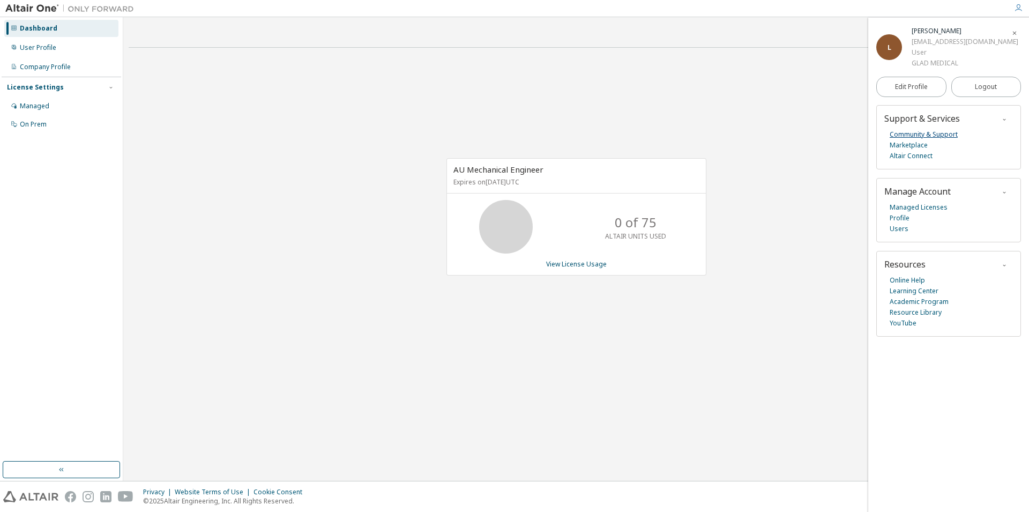 The height and width of the screenshot is (512, 1029). I want to click on div: Cookie Consent, so click(281, 492).